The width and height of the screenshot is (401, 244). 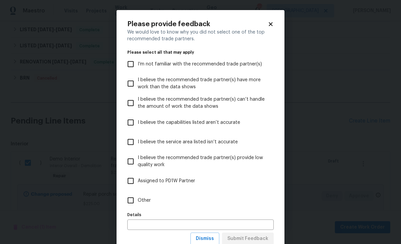 I want to click on span: I believe the capabilities listed aren’t accurate, so click(x=189, y=123).